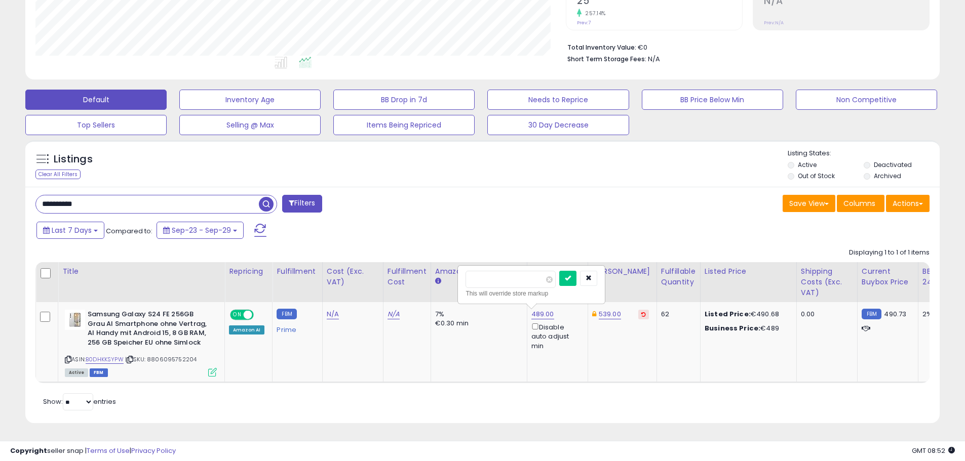  What do you see at coordinates (773, 23) in the screenshot?
I see `small: Prev: N/A` at bounding box center [773, 23].